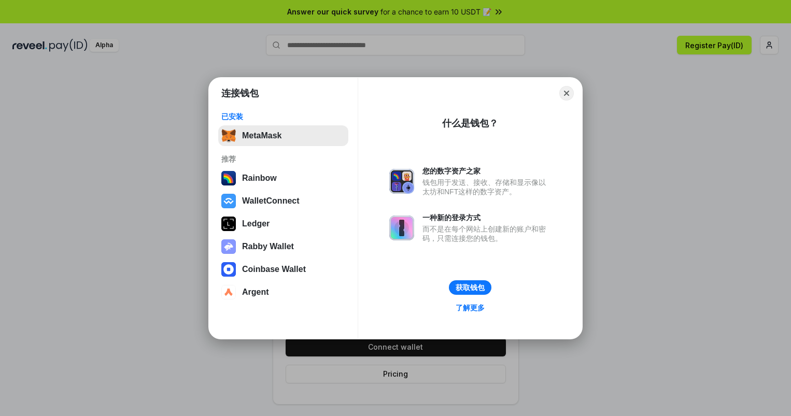 This screenshot has height=416, width=791. Describe the element at coordinates (566, 93) in the screenshot. I see `button: Close` at that location.